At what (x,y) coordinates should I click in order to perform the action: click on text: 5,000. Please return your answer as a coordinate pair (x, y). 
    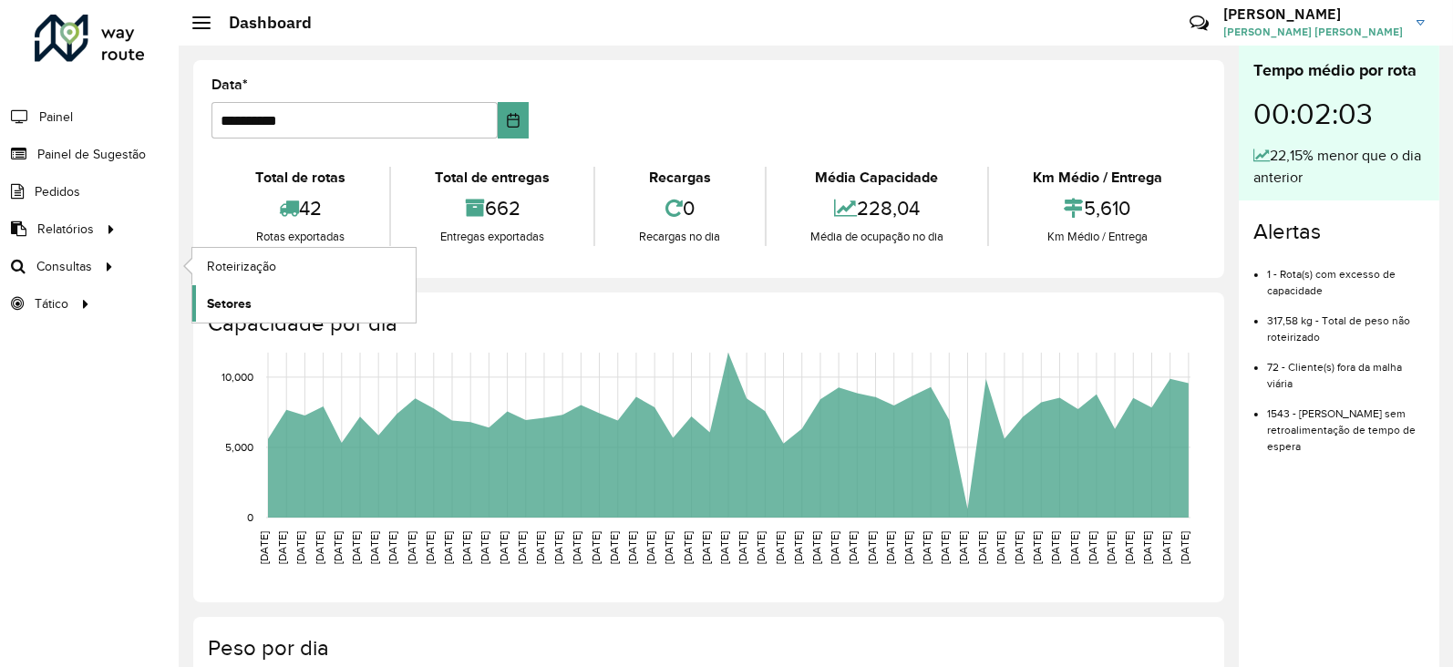
    Looking at the image, I should click on (239, 447).